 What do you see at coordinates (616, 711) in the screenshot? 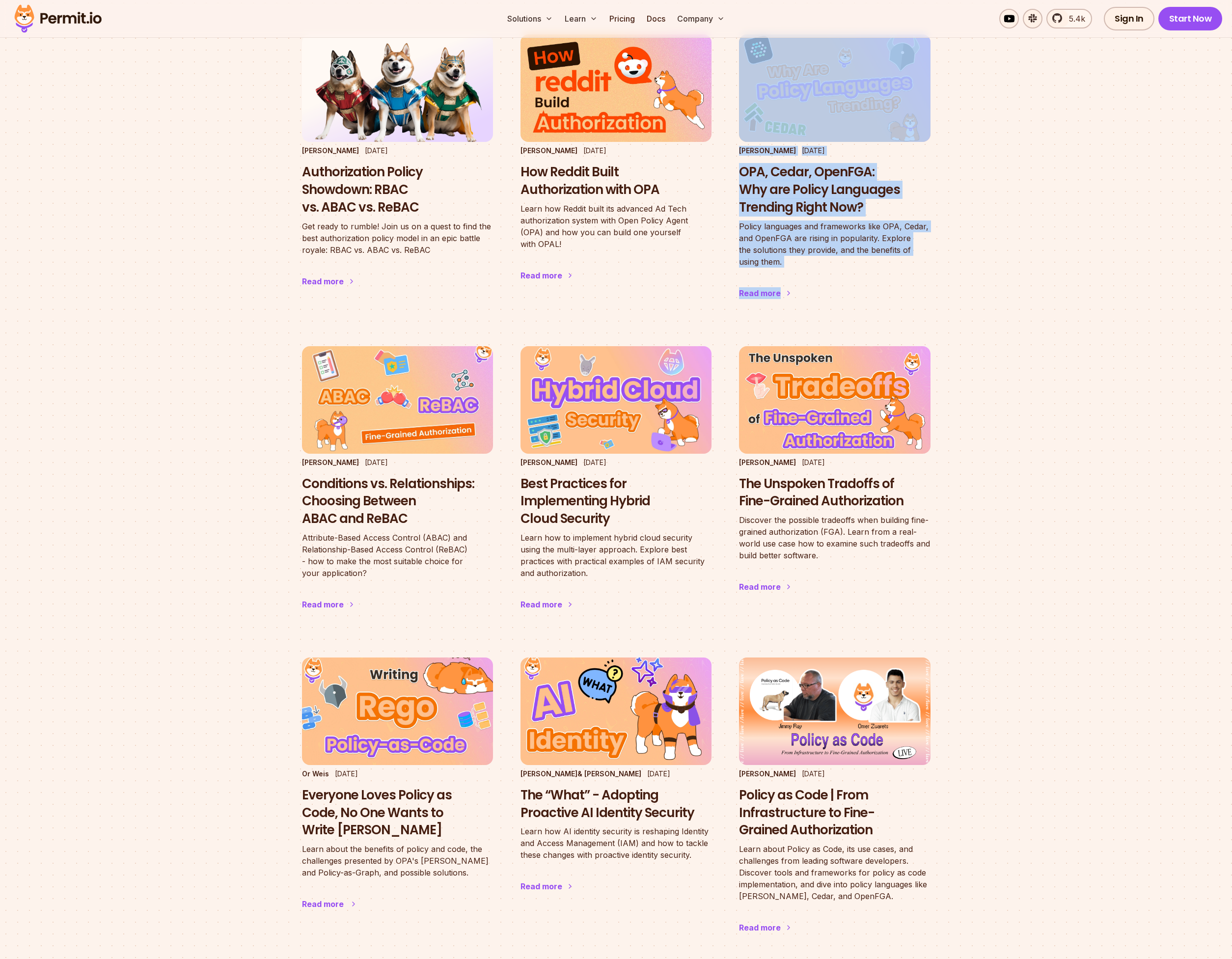
I see `img: The “What” - Adopting Proactive AI Identity Security` at bounding box center [616, 711].